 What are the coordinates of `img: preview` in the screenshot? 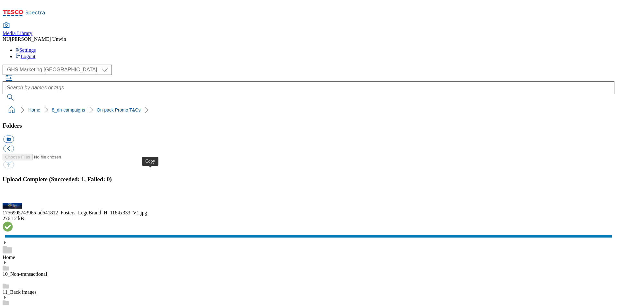 It's located at (12, 206).